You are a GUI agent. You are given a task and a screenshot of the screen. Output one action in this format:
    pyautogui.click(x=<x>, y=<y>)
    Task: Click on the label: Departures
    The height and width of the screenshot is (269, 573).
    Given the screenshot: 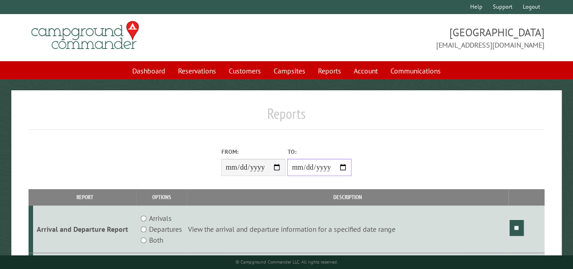 What is the action you would take?
    pyautogui.click(x=165, y=229)
    